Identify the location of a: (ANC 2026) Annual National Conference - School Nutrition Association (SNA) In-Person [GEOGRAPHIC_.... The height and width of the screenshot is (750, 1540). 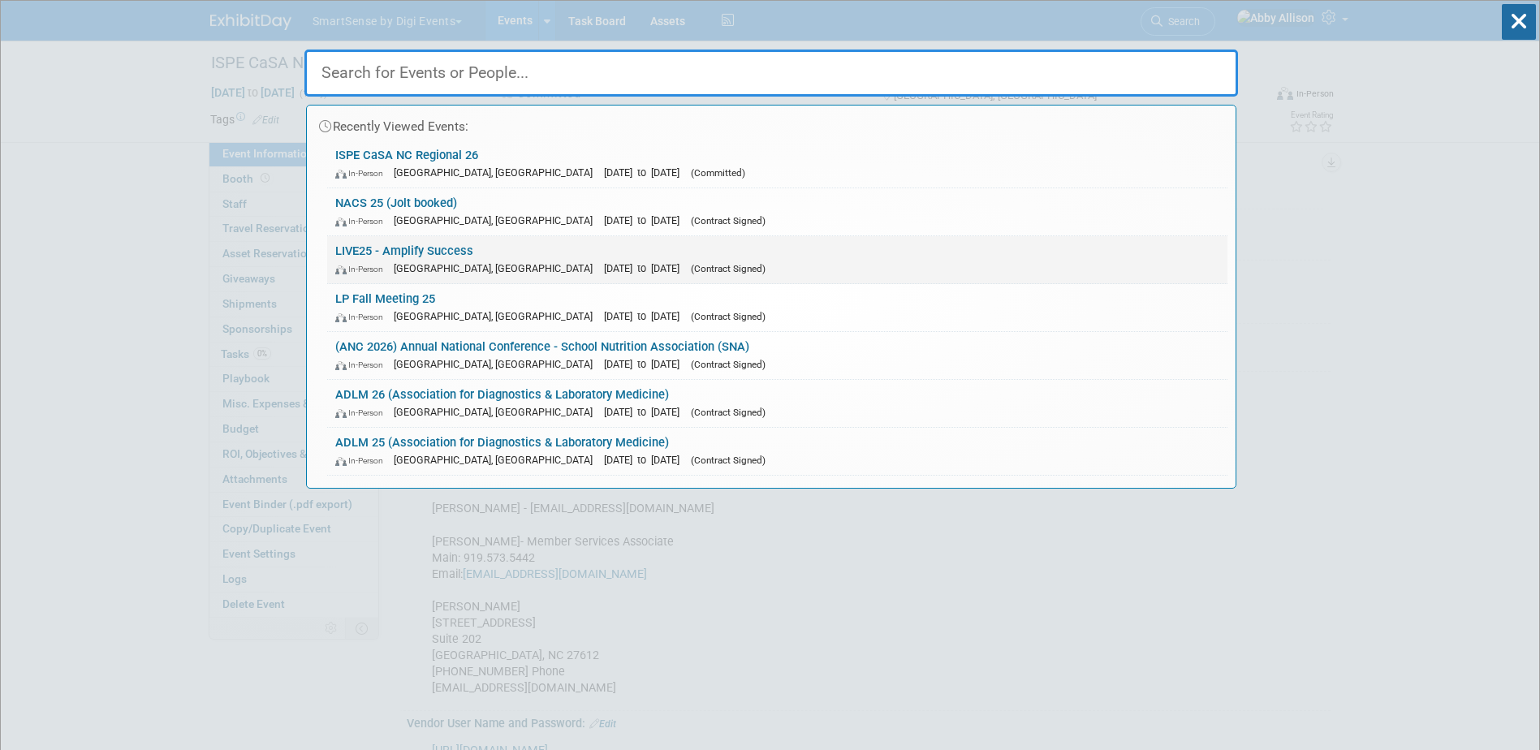
(777, 356).